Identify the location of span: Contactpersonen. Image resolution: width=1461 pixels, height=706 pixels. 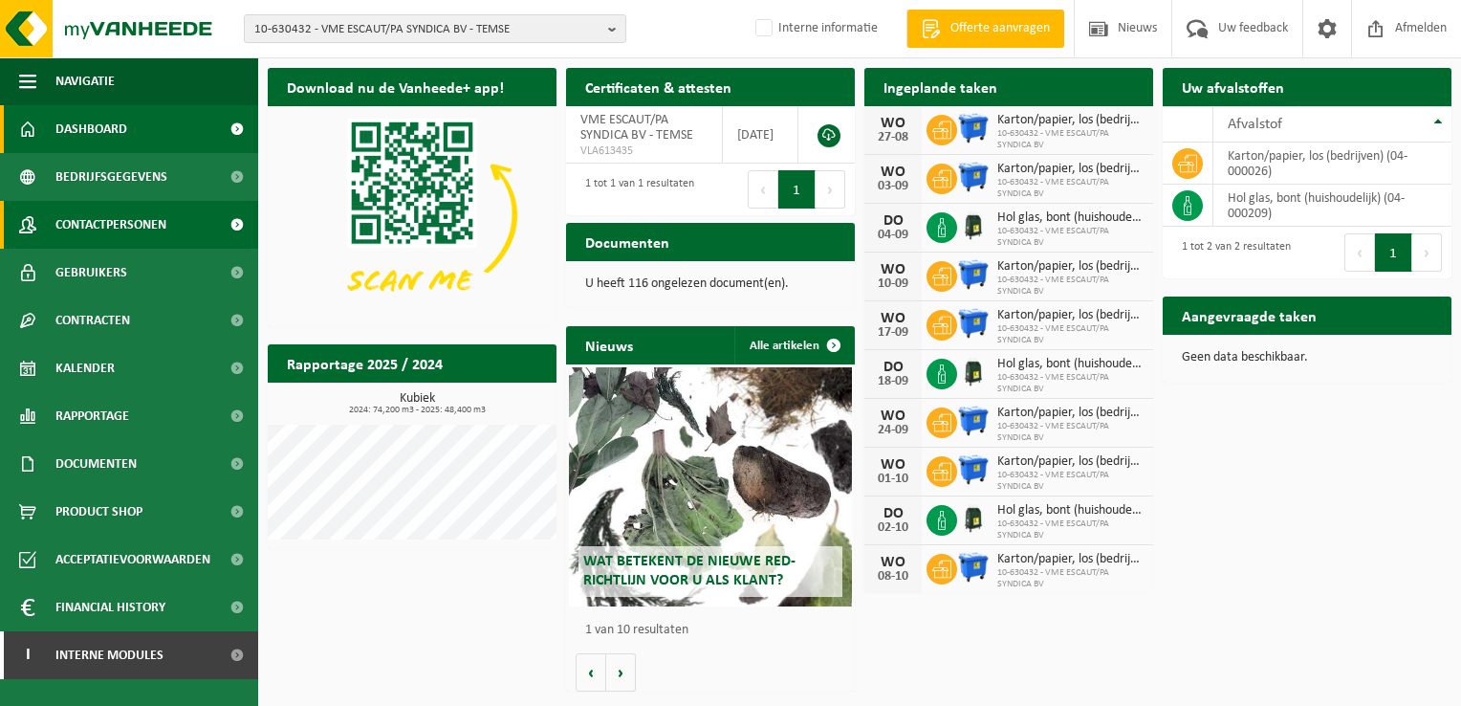
(111, 225).